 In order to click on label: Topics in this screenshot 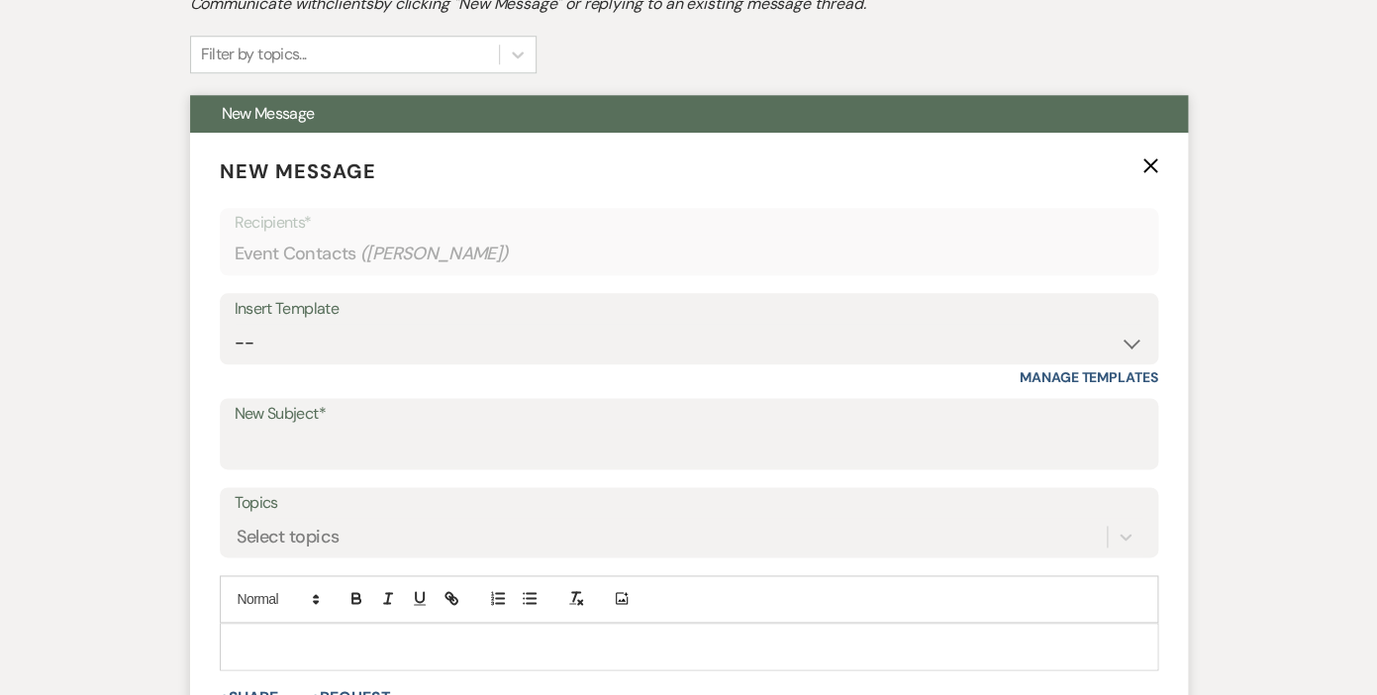, I will do `click(689, 503)`.